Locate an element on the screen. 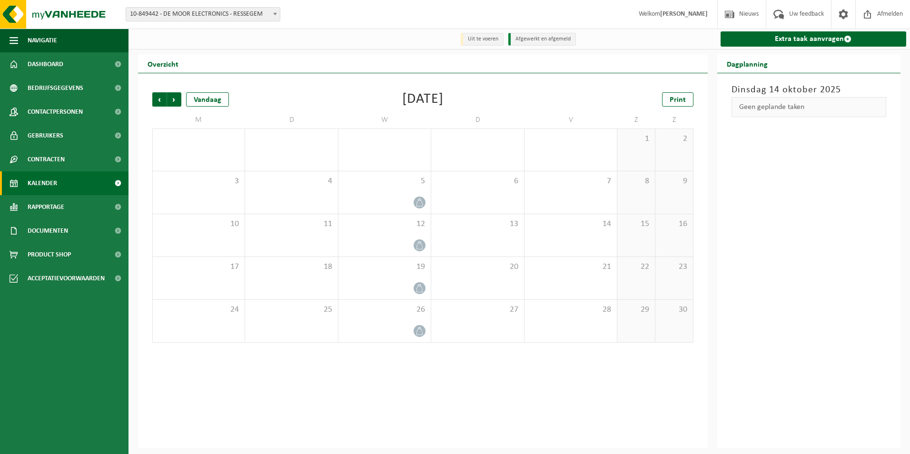 The image size is (910, 454). span: 27 is located at coordinates (477, 310).